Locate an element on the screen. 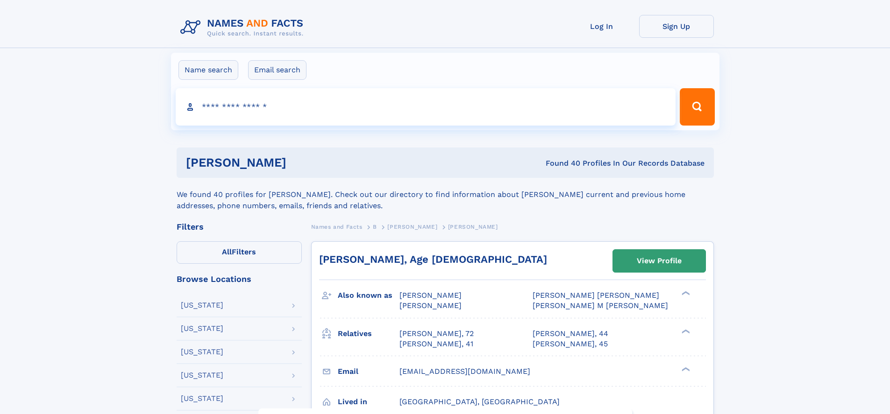  label: Email search is located at coordinates (277, 70).